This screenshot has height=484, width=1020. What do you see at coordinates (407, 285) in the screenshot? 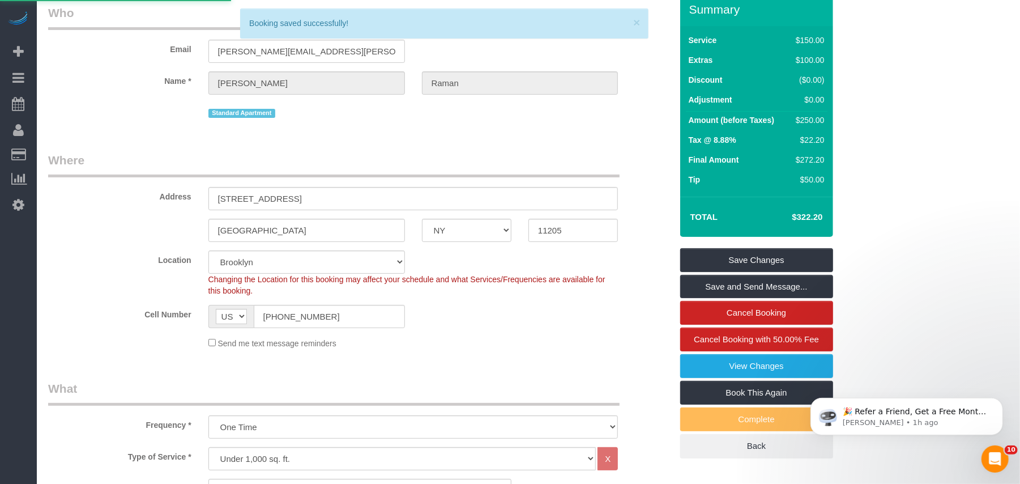
I see `span: Changing the Location for this booking may affect your schedule and what Services/Frequencies are...` at bounding box center [407, 285].